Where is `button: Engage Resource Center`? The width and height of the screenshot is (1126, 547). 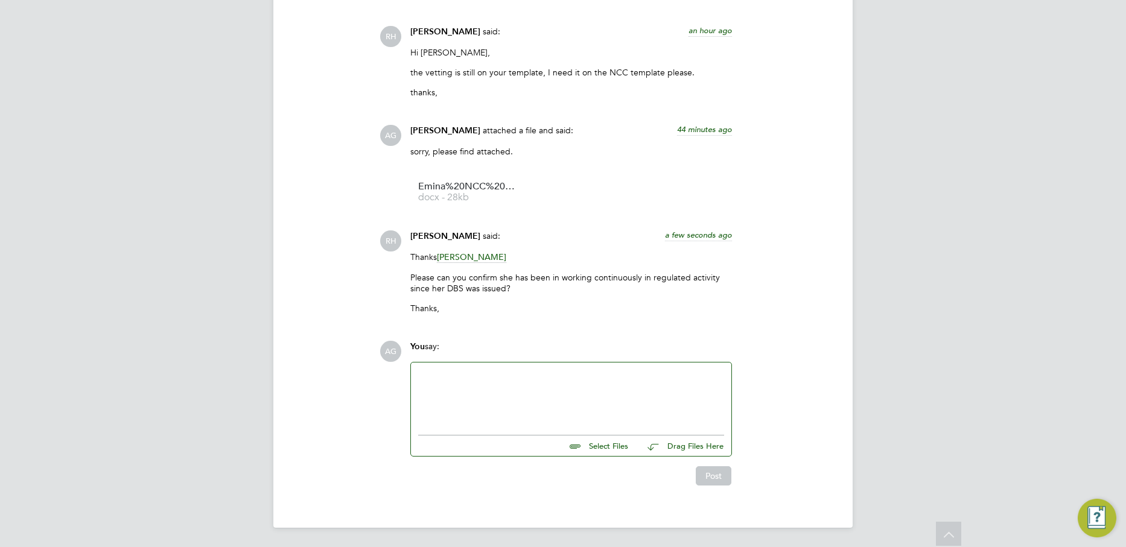 button: Engage Resource Center is located at coordinates (1097, 518).